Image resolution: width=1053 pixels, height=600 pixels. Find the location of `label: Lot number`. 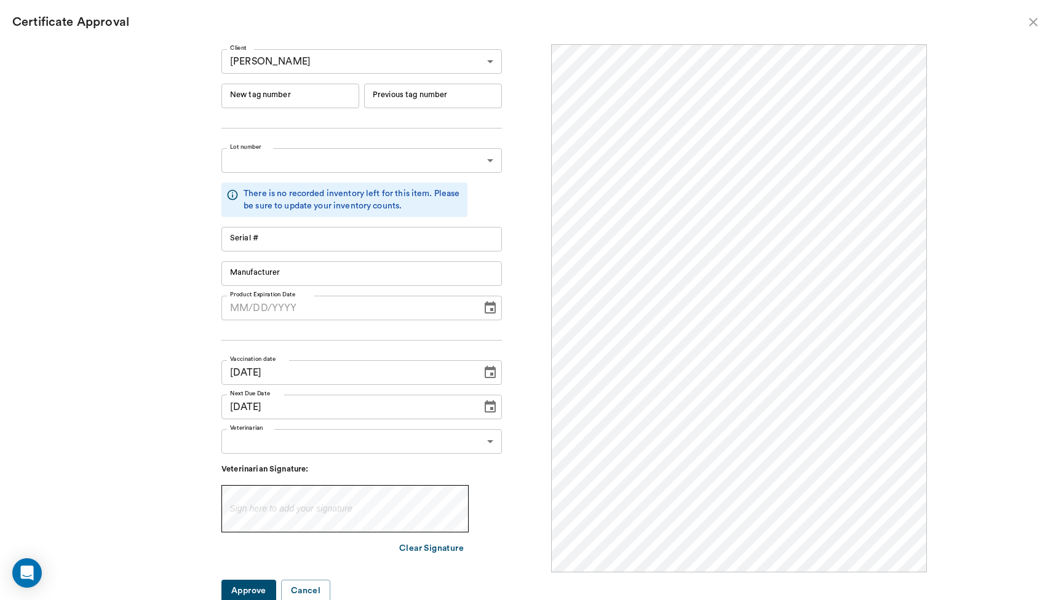

label: Lot number is located at coordinates (245, 147).